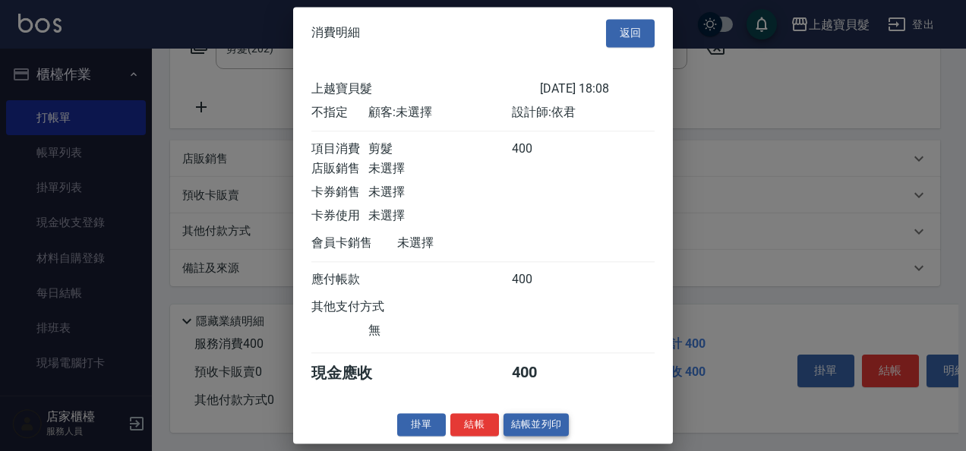 Image resolution: width=966 pixels, height=451 pixels. What do you see at coordinates (354, 243) in the screenshot?
I see `div: 會員卡銷售` at bounding box center [354, 243].